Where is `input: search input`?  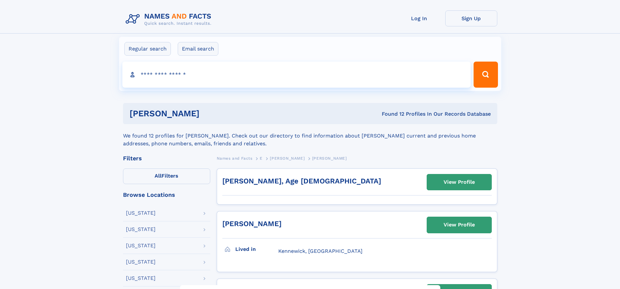 input: search input is located at coordinates (296, 75).